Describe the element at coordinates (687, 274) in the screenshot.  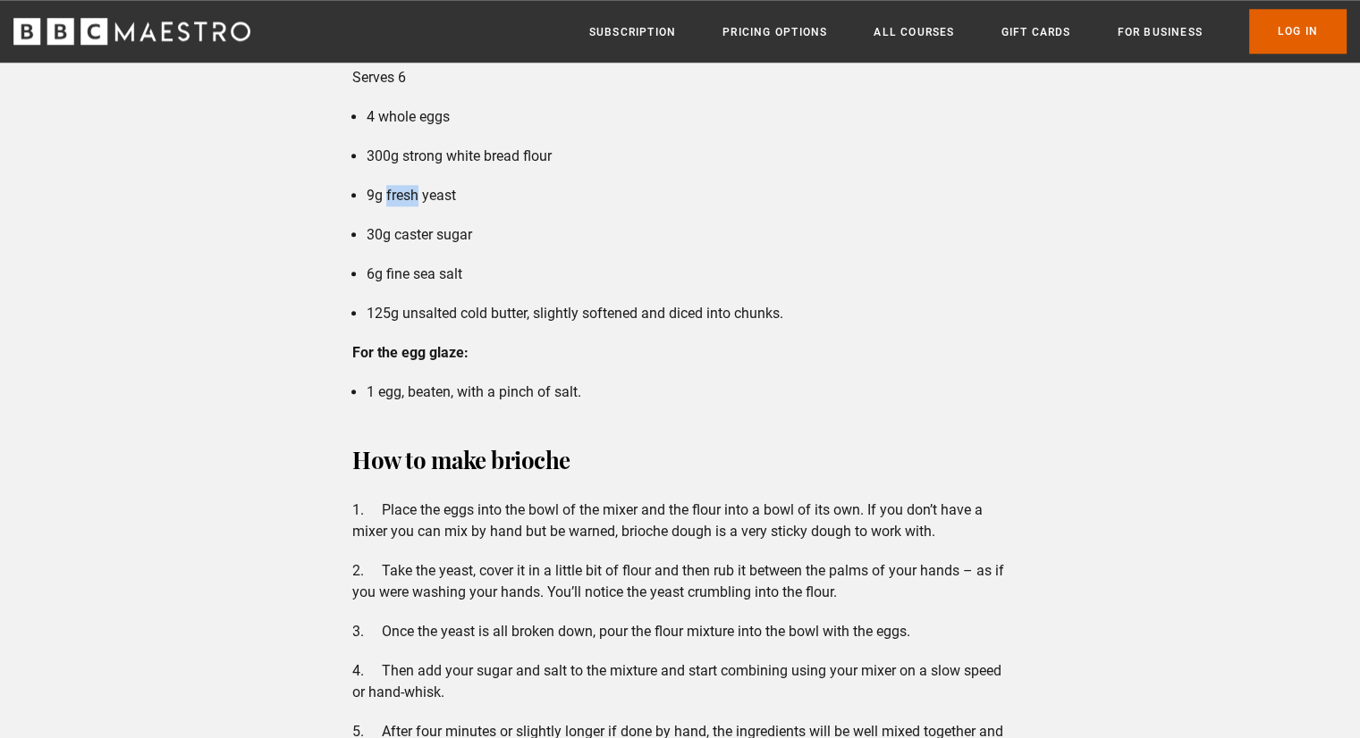
I see `li: 6g fine sea salt` at that location.